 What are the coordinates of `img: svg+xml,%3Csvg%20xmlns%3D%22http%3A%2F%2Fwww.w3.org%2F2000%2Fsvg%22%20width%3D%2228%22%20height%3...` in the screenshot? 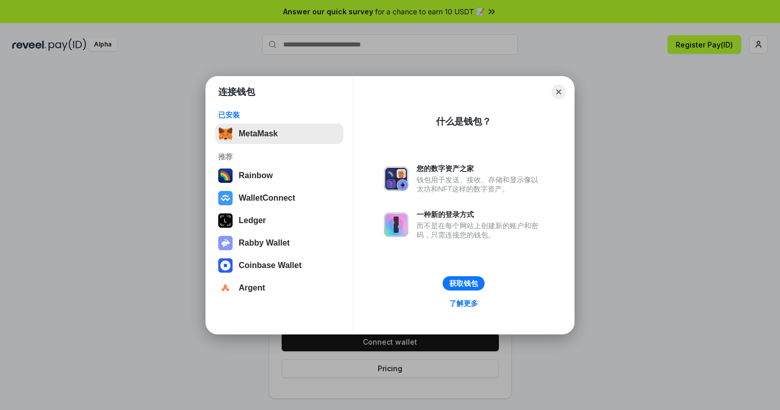 It's located at (225, 221).